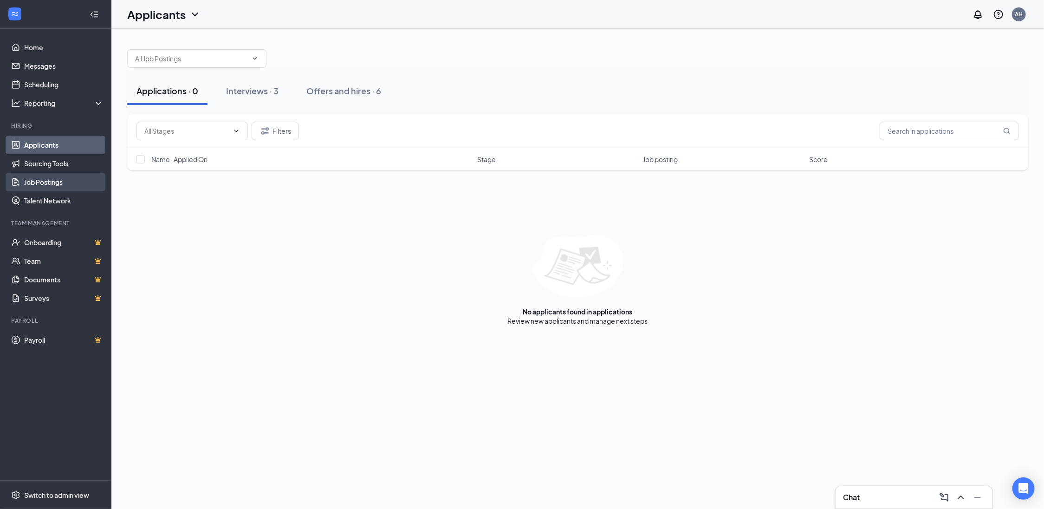 This screenshot has width=1044, height=509. I want to click on a: Messages, so click(64, 66).